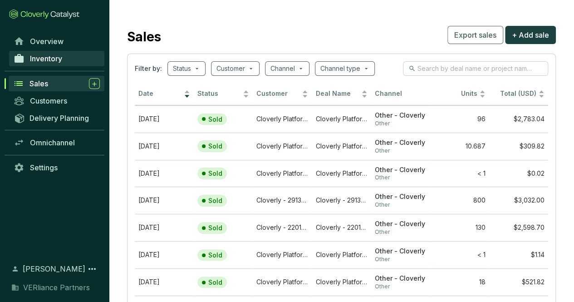 The image size is (574, 302). I want to click on span: Delivery Planning, so click(59, 118).